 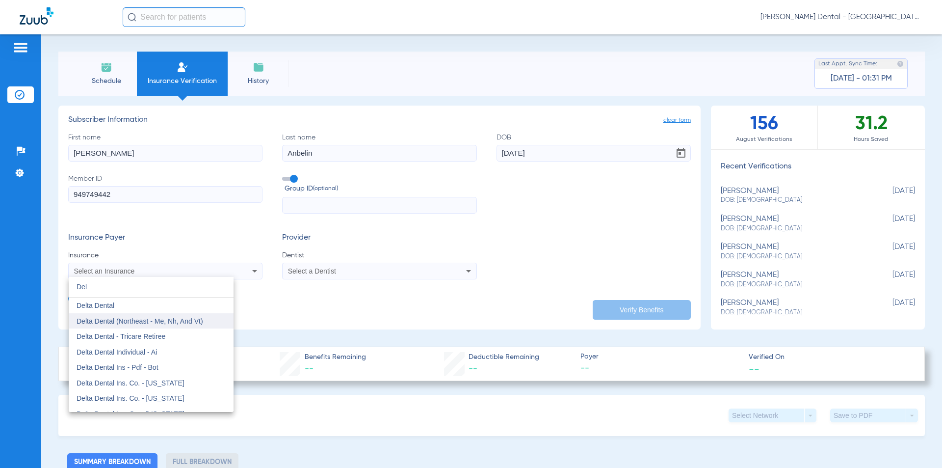 What do you see at coordinates (117, 367) in the screenshot?
I see `span: Delta Dental Ins - Pdf - Bot` at bounding box center [117, 367].